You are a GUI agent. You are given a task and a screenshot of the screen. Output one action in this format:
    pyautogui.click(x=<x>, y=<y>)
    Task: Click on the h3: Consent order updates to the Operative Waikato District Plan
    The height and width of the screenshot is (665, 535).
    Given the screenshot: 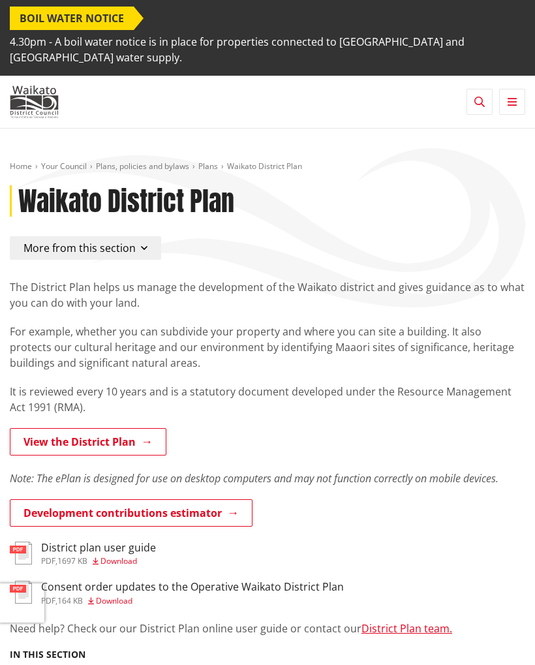 What is the action you would take?
    pyautogui.click(x=193, y=587)
    